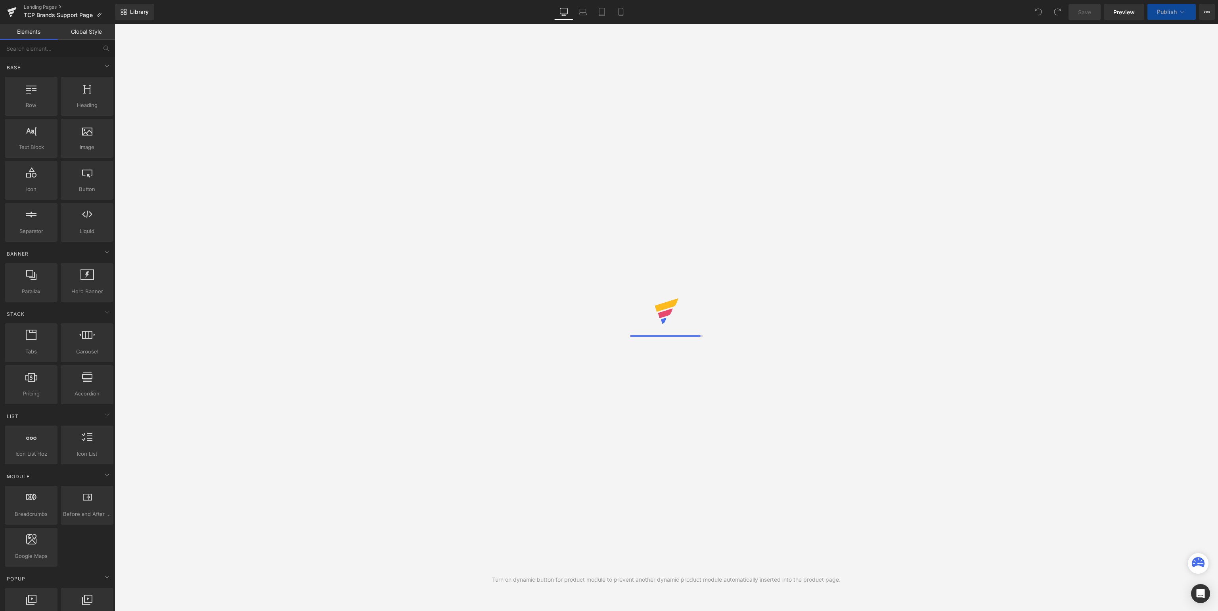 This screenshot has height=611, width=1218. I want to click on span: Button, so click(87, 189).